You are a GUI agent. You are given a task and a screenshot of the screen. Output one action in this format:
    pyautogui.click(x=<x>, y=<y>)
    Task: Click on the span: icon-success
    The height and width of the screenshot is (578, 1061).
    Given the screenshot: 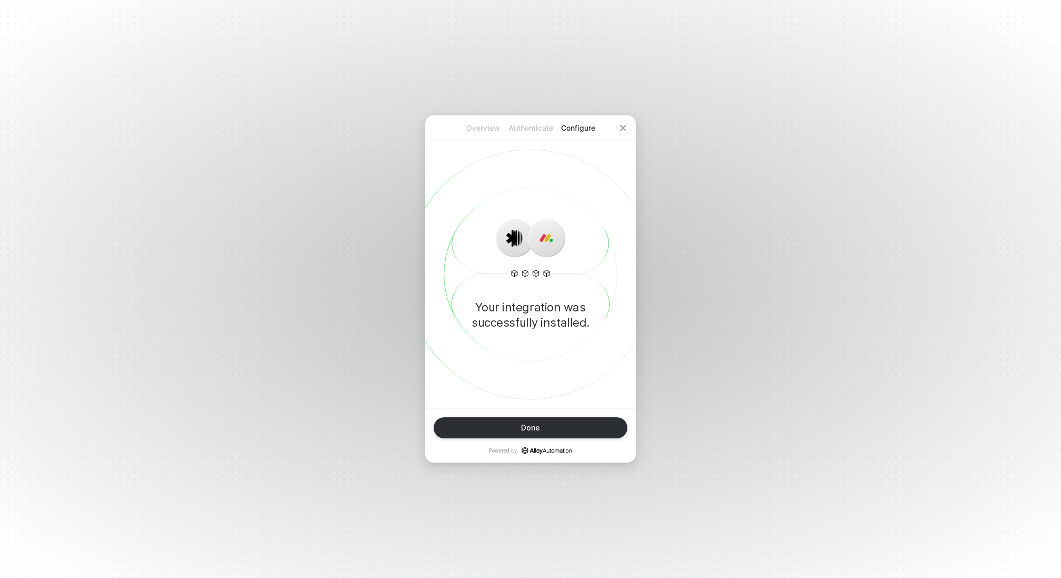 What is the action you would take?
    pyautogui.click(x=547, y=450)
    